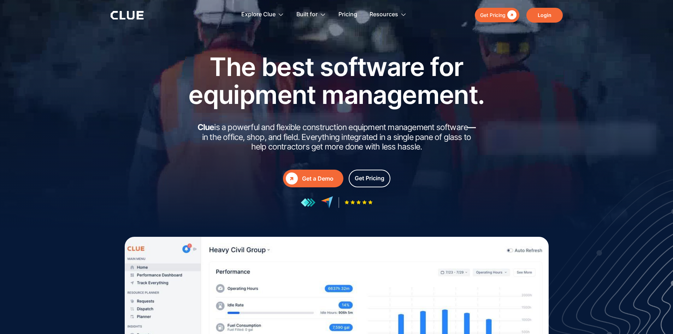 Image resolution: width=673 pixels, height=334 pixels. Describe the element at coordinates (656, 317) in the screenshot. I see `div: Chat Widget` at that location.